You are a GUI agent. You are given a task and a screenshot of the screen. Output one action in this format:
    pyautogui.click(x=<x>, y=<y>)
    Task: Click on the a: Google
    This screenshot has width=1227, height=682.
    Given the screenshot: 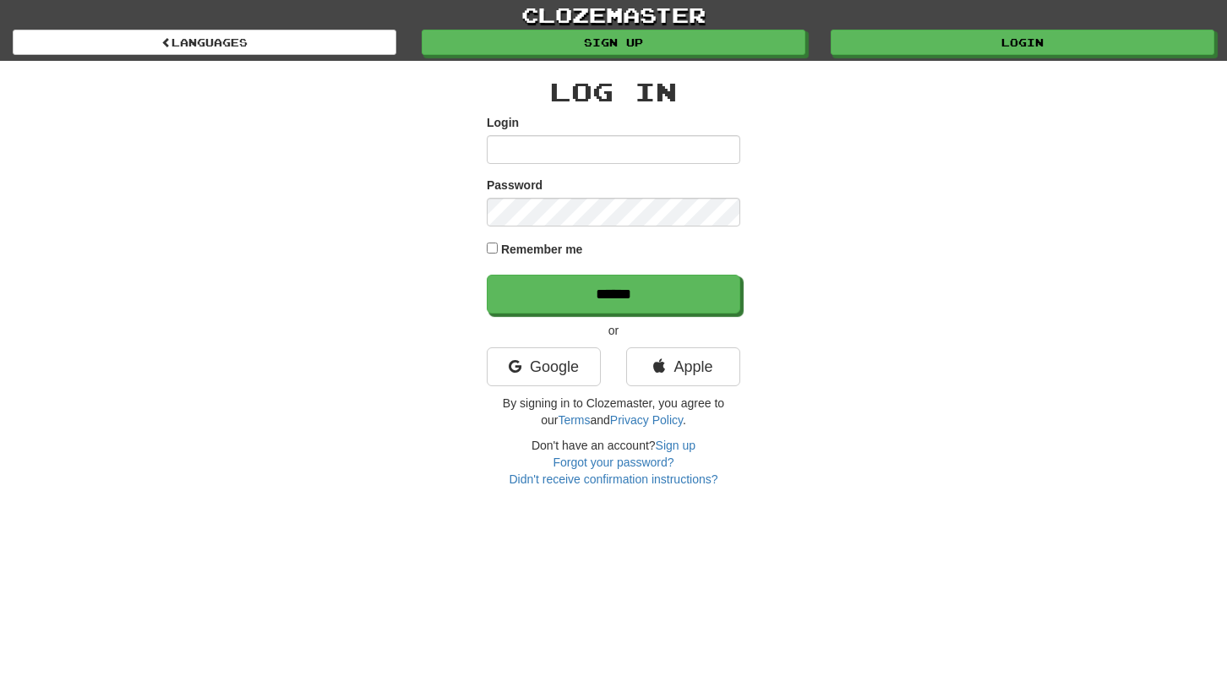 What is the action you would take?
    pyautogui.click(x=543, y=367)
    